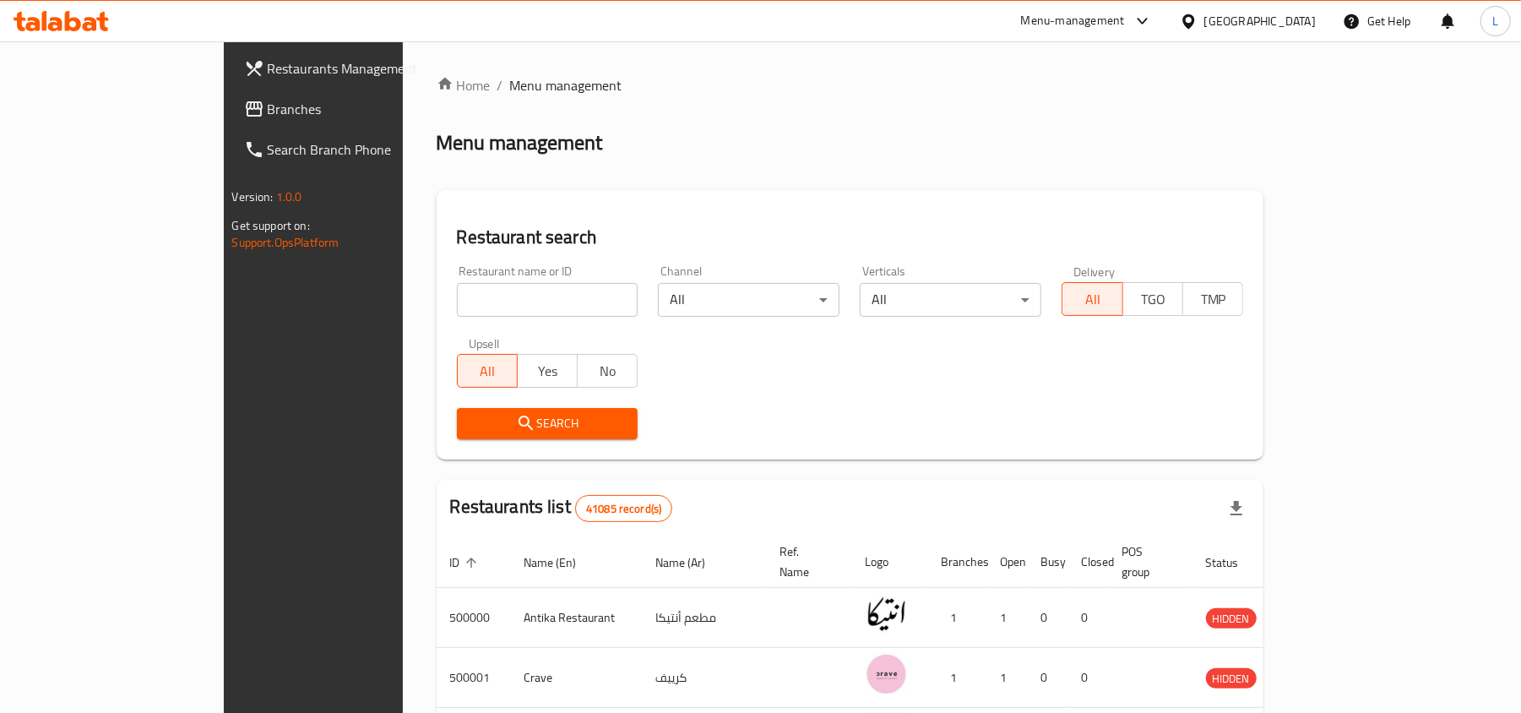 This screenshot has width=1521, height=713. What do you see at coordinates (562, 562) in the screenshot?
I see `span: Name (En)` at bounding box center [562, 562].